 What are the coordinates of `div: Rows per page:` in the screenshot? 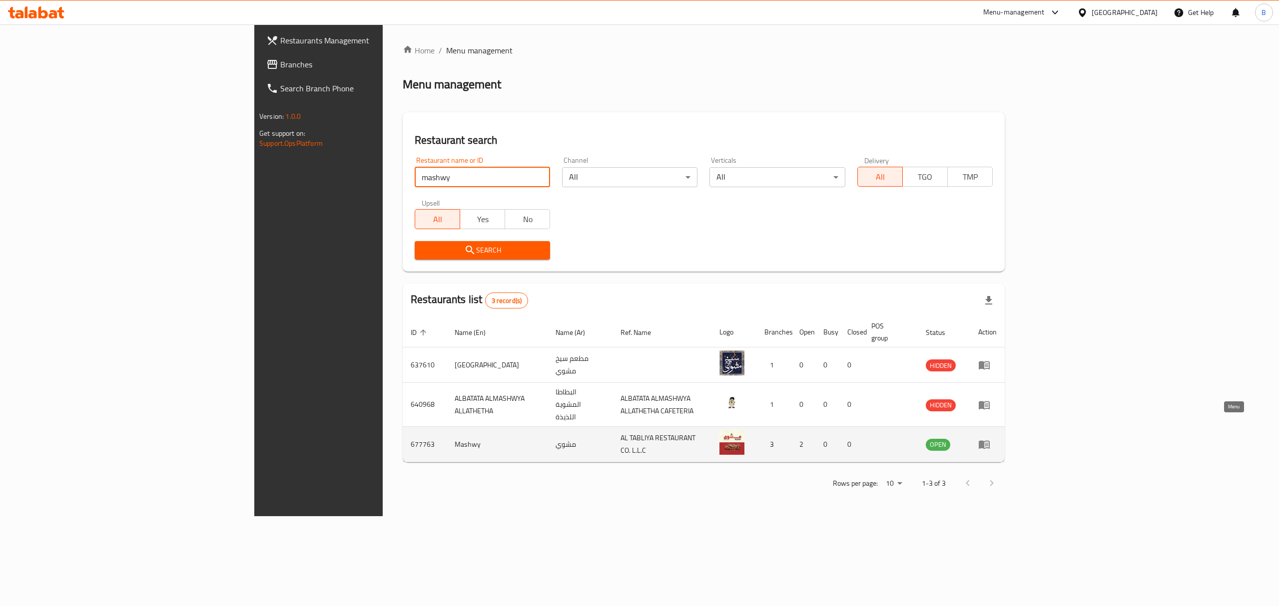 It's located at (893, 484).